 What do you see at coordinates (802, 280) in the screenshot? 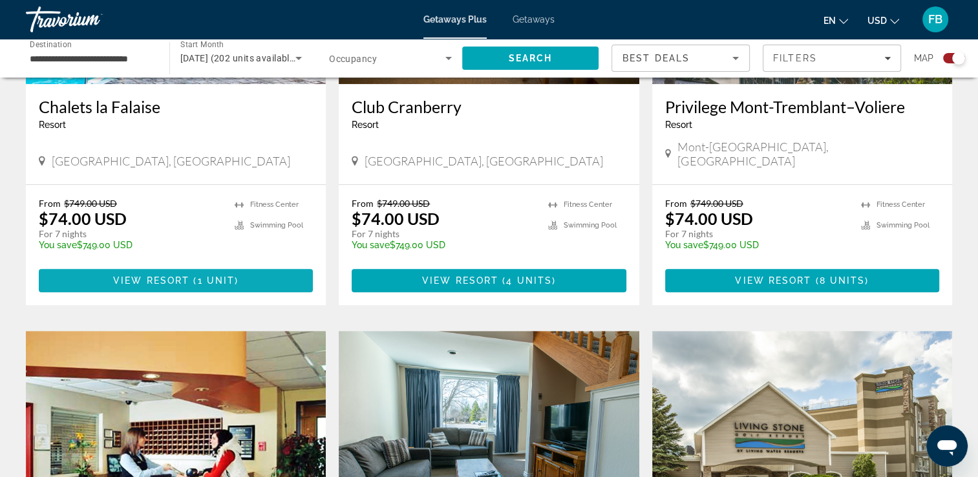
I see `a: View Resort(8 units)` at bounding box center [802, 280].